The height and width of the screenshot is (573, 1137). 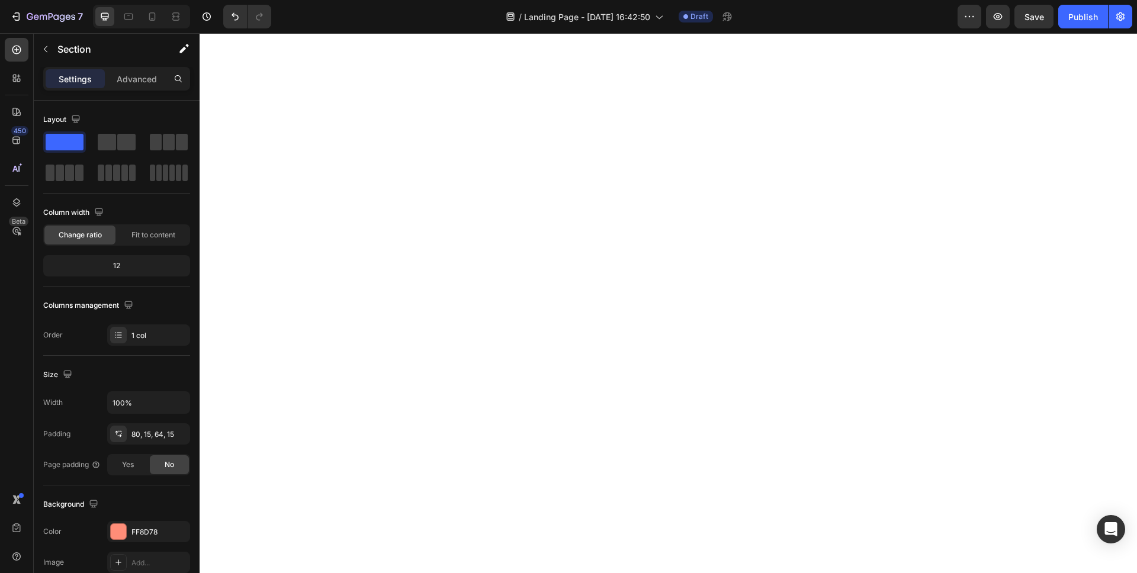 I want to click on div: Beta, so click(x=18, y=222).